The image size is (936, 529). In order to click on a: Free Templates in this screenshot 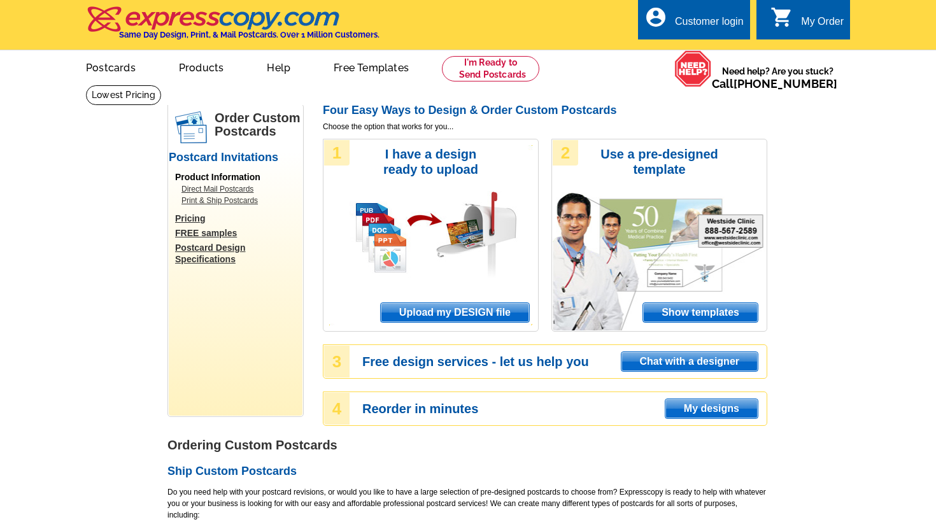, I will do `click(371, 66)`.